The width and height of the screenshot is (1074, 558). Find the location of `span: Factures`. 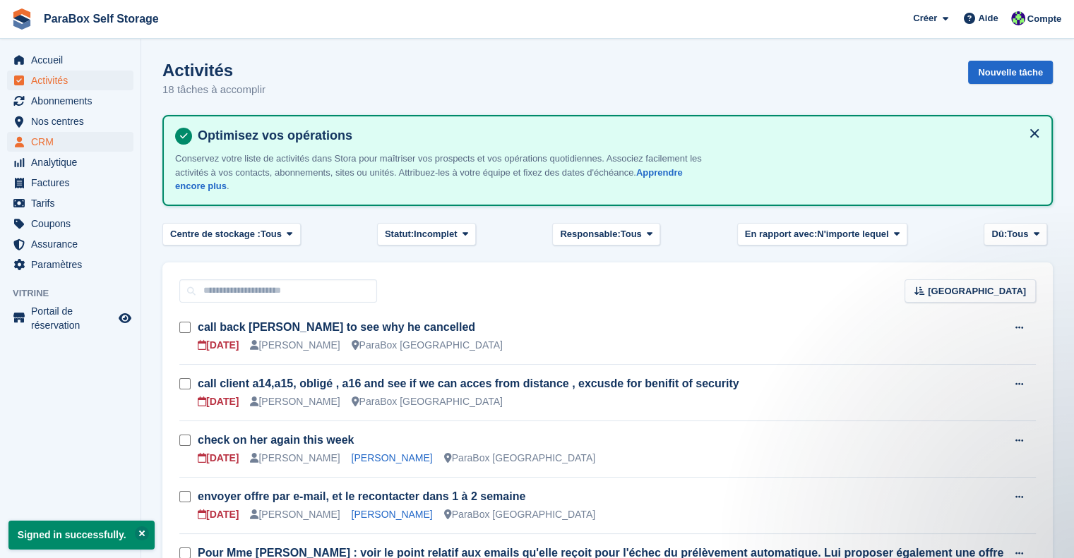

span: Factures is located at coordinates (73, 183).